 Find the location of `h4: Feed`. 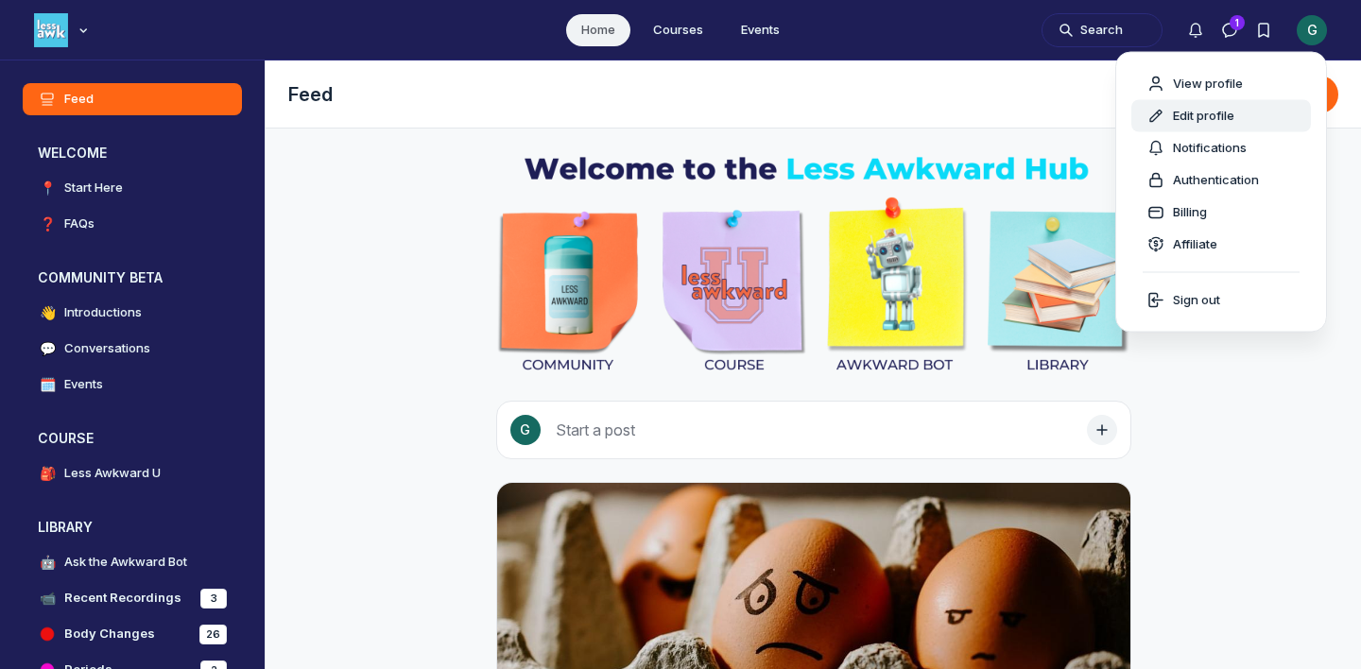

h4: Feed is located at coordinates (78, 99).